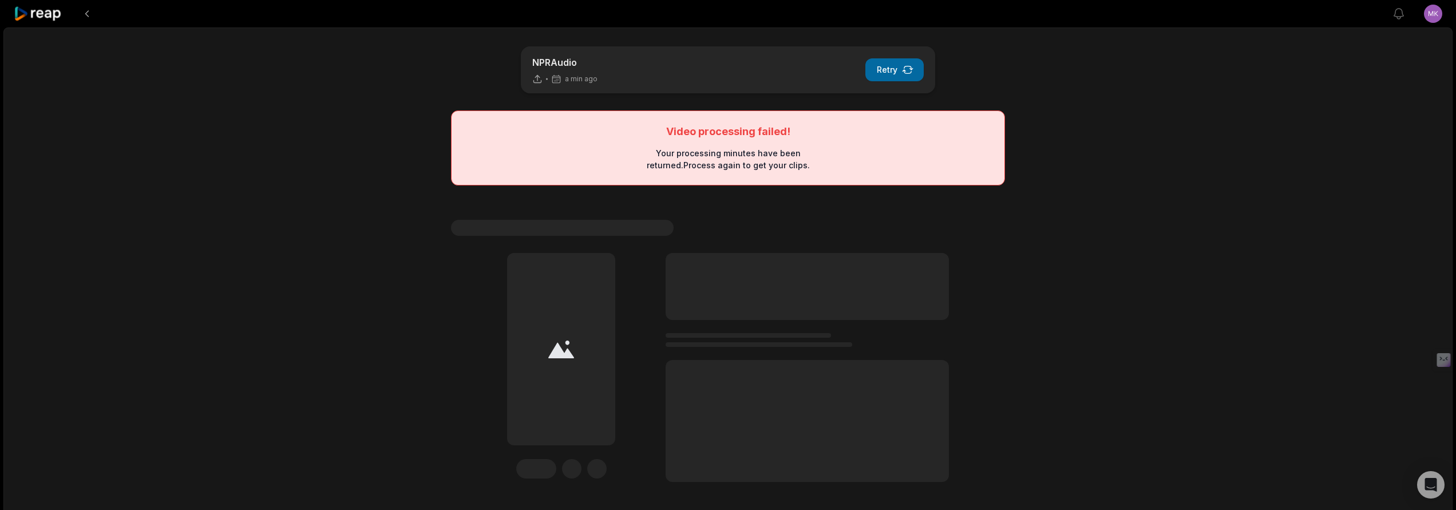 The width and height of the screenshot is (1456, 510). What do you see at coordinates (728, 131) in the screenshot?
I see `div: Video processing failed!` at bounding box center [728, 131].